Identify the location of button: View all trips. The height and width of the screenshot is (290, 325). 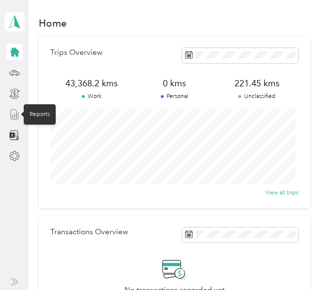
(282, 192).